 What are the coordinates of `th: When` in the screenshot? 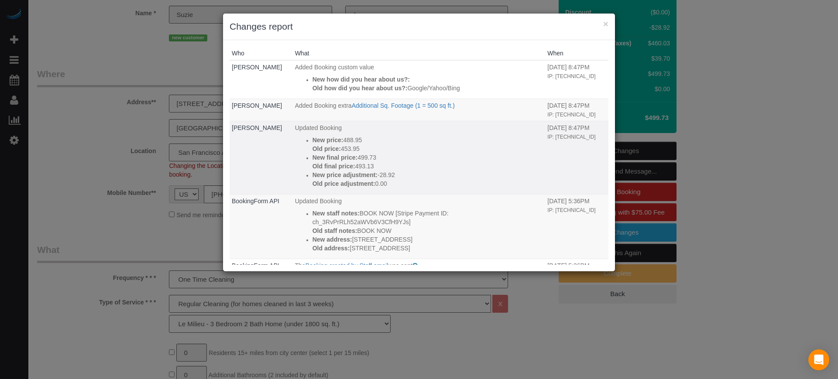 It's located at (577, 53).